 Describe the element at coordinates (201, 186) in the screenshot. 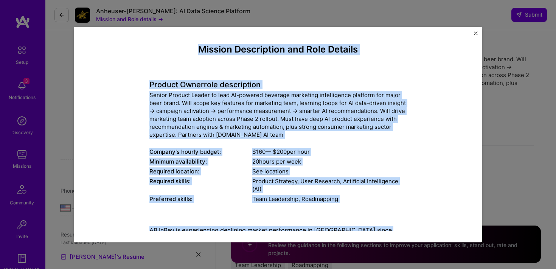

I see `div: Required skills:` at that location.